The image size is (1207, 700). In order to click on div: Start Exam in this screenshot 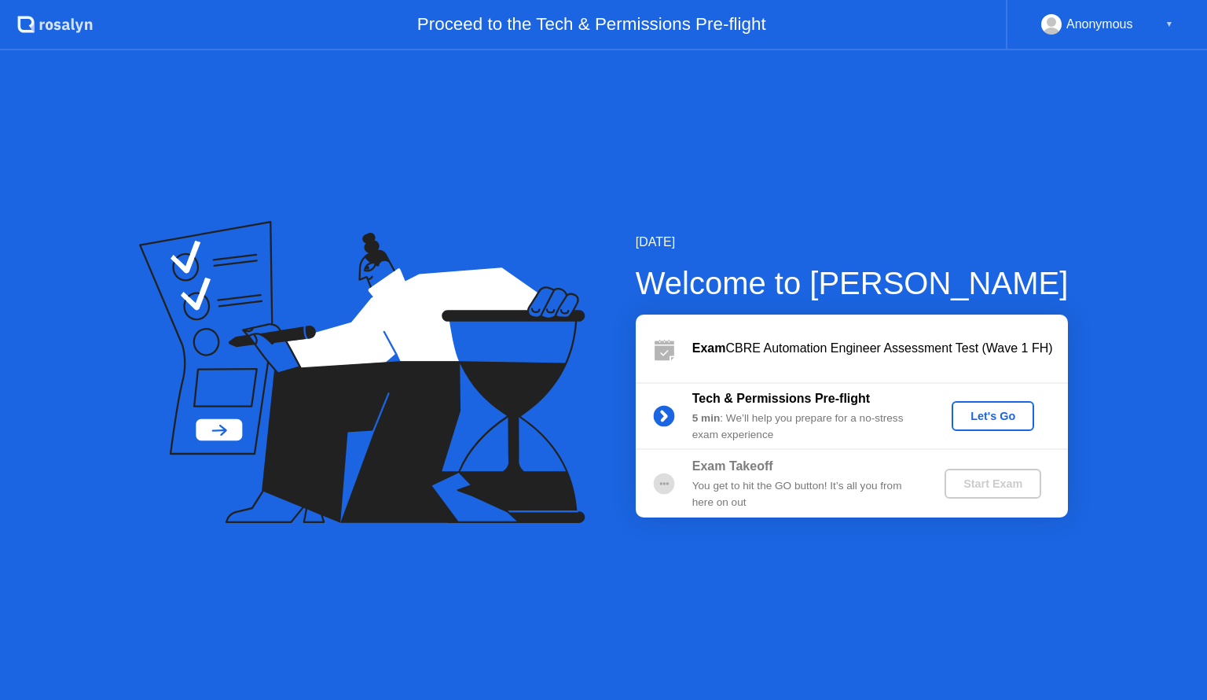, I will do `click(993, 483)`.